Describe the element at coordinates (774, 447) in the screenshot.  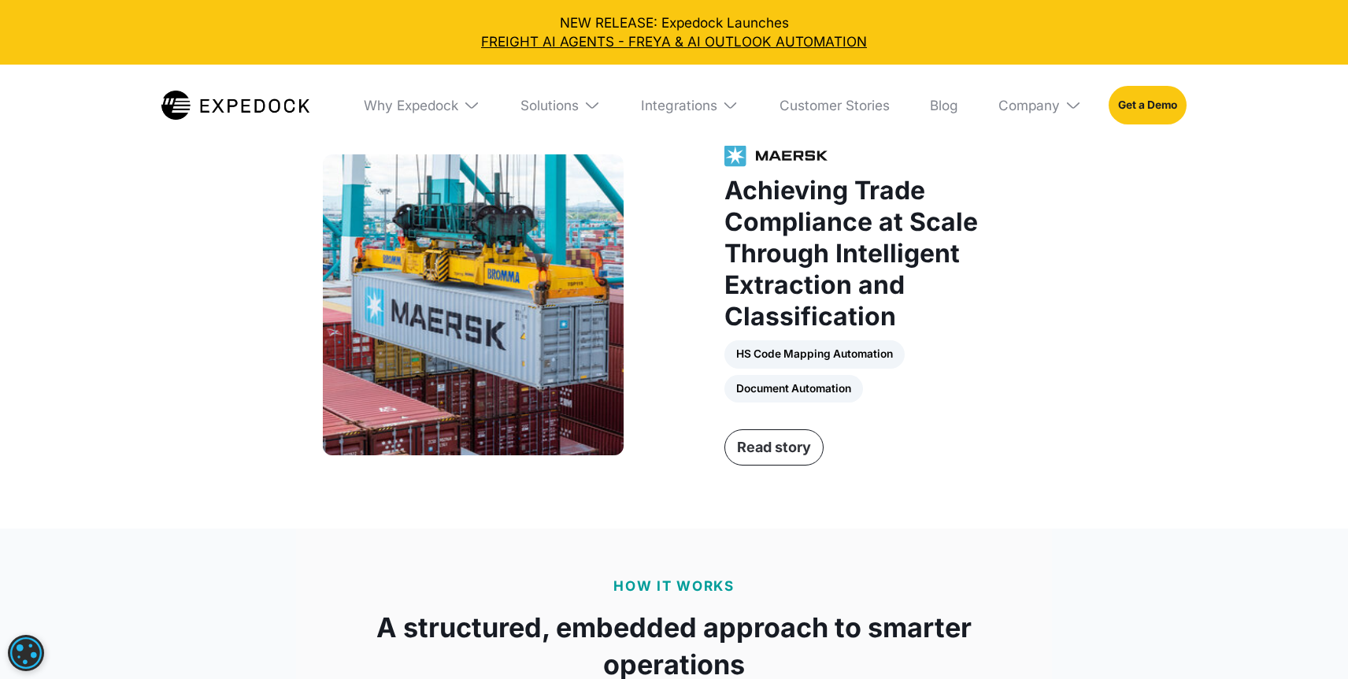
I see `a: Read story` at that location.